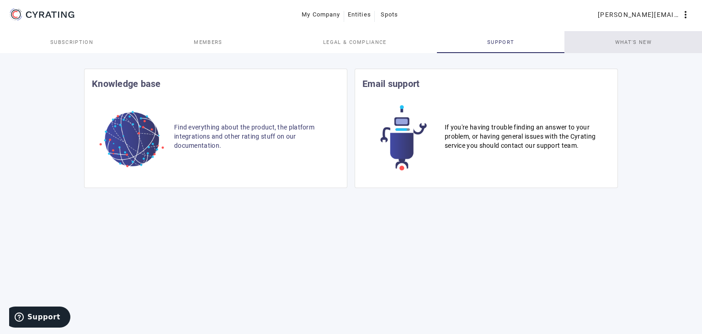 This screenshot has height=334, width=702. Describe the element at coordinates (321, 15) in the screenshot. I see `button: My Company` at that location.